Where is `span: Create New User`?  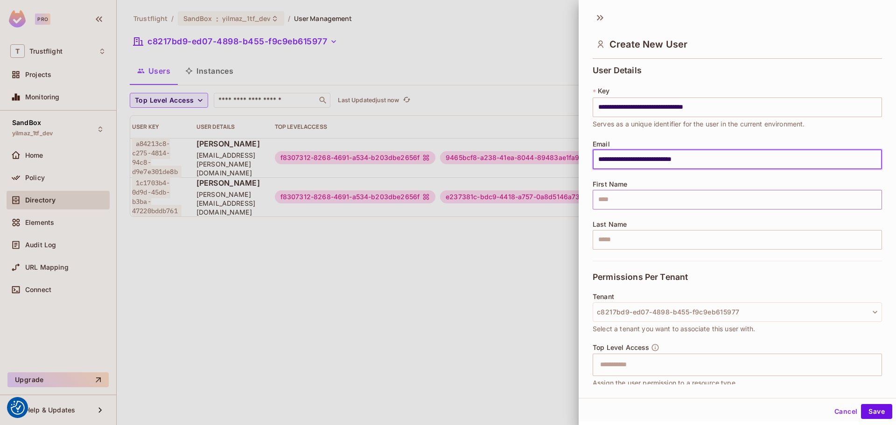 span: Create New User is located at coordinates (649, 44).